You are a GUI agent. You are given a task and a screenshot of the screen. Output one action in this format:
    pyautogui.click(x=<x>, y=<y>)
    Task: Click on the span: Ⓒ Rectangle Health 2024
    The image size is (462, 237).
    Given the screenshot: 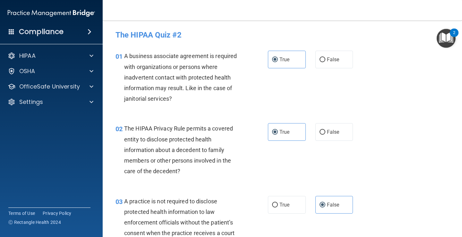 What is the action you would take?
    pyautogui.click(x=35, y=222)
    